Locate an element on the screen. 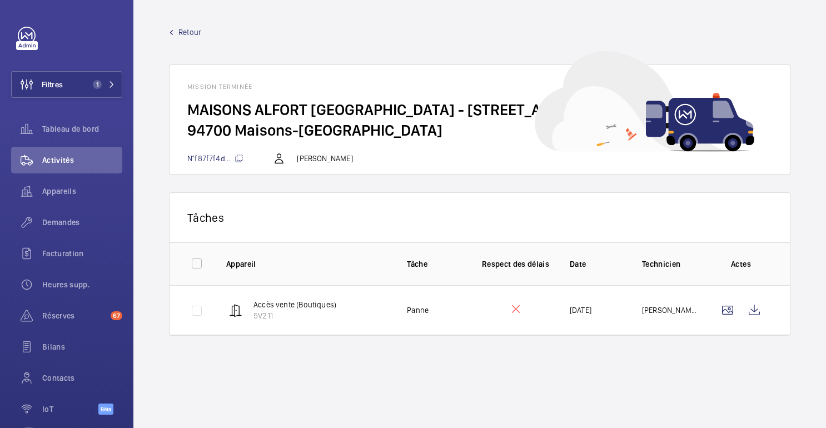 The height and width of the screenshot is (428, 826). font: 5V211 is located at coordinates (263, 316).